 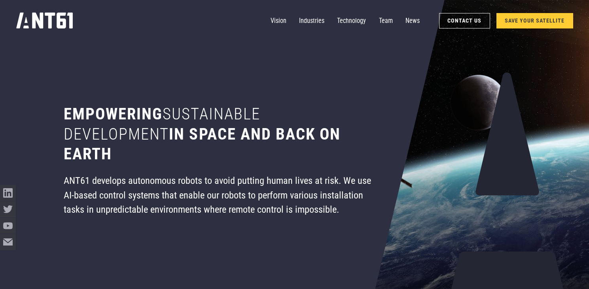 I want to click on span: sustainable development, so click(x=162, y=124).